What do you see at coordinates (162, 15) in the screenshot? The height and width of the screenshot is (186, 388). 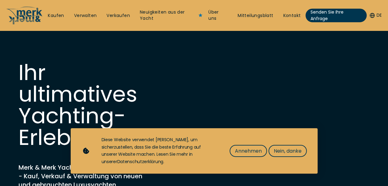 I see `font: Neuigkeiten aus der Yacht` at bounding box center [162, 15].